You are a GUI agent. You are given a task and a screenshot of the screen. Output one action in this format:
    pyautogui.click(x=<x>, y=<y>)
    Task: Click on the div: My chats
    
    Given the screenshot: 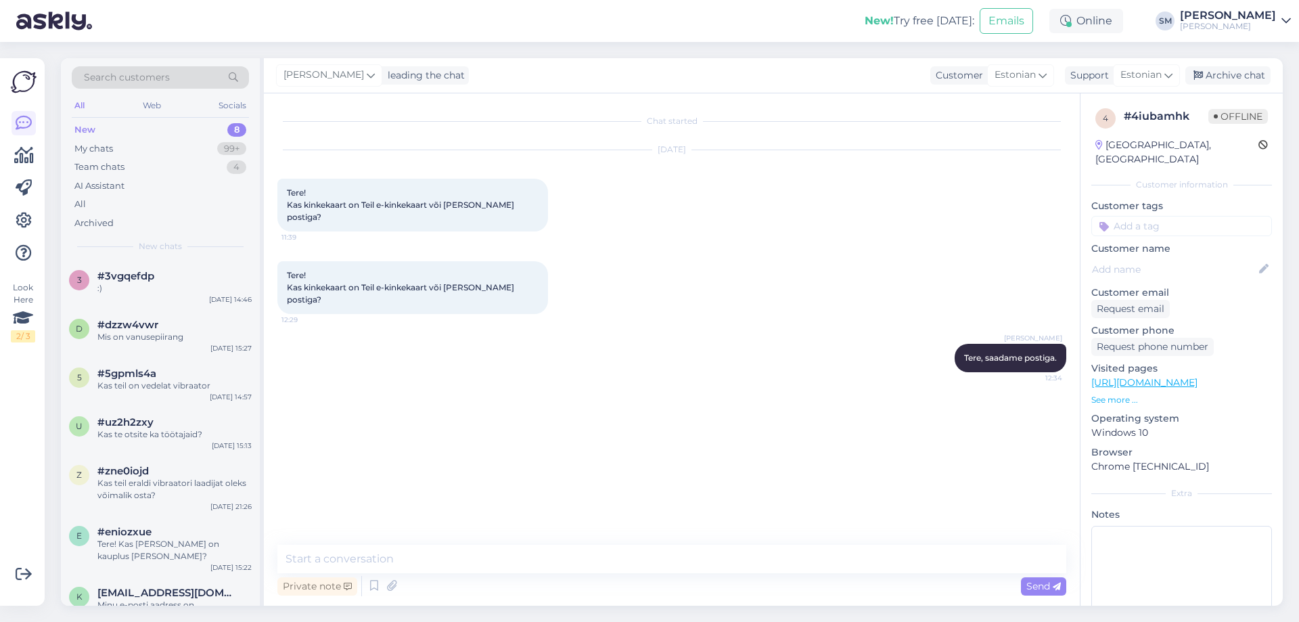 What is the action you would take?
    pyautogui.click(x=93, y=149)
    